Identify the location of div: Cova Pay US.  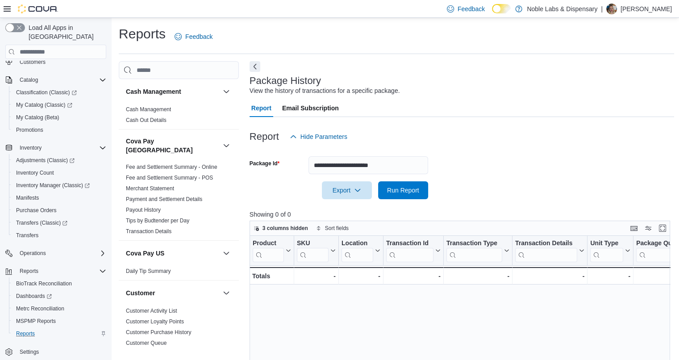
(179, 273).